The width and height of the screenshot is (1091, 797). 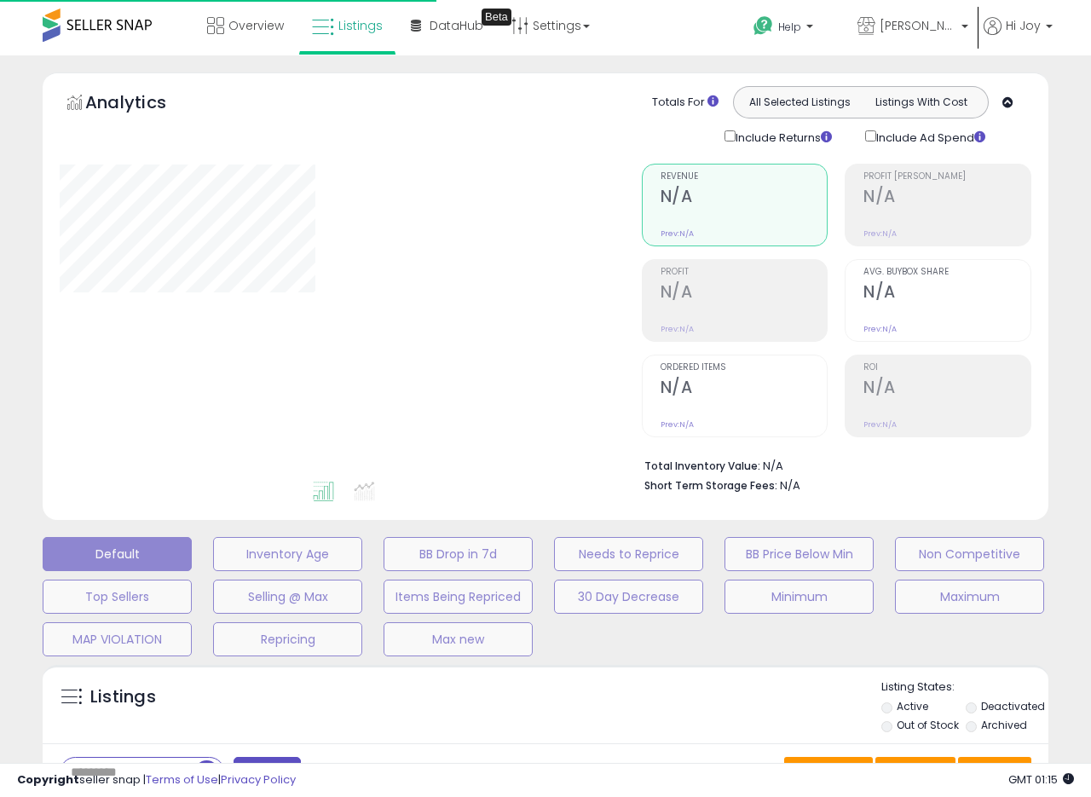 What do you see at coordinates (117, 554) in the screenshot?
I see `button: Default` at bounding box center [117, 554].